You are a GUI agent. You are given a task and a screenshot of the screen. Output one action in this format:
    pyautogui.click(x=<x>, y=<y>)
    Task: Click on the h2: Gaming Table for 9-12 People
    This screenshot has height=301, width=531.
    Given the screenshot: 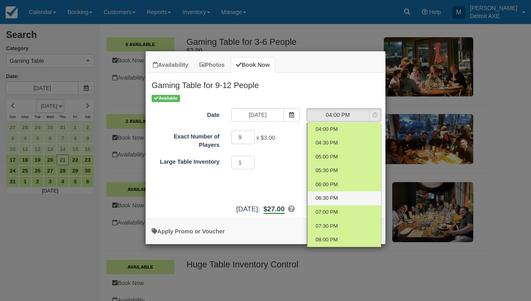 What is the action you would take?
    pyautogui.click(x=265, y=83)
    